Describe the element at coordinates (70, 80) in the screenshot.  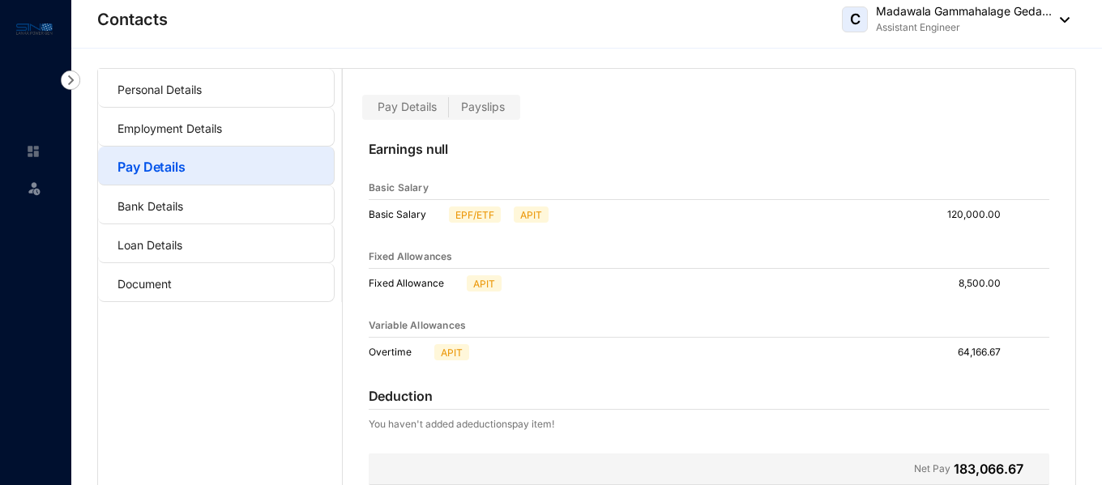
I see `img: nav-icon-right.af6afadce00d159da59955279c43614e.svg` at that location.